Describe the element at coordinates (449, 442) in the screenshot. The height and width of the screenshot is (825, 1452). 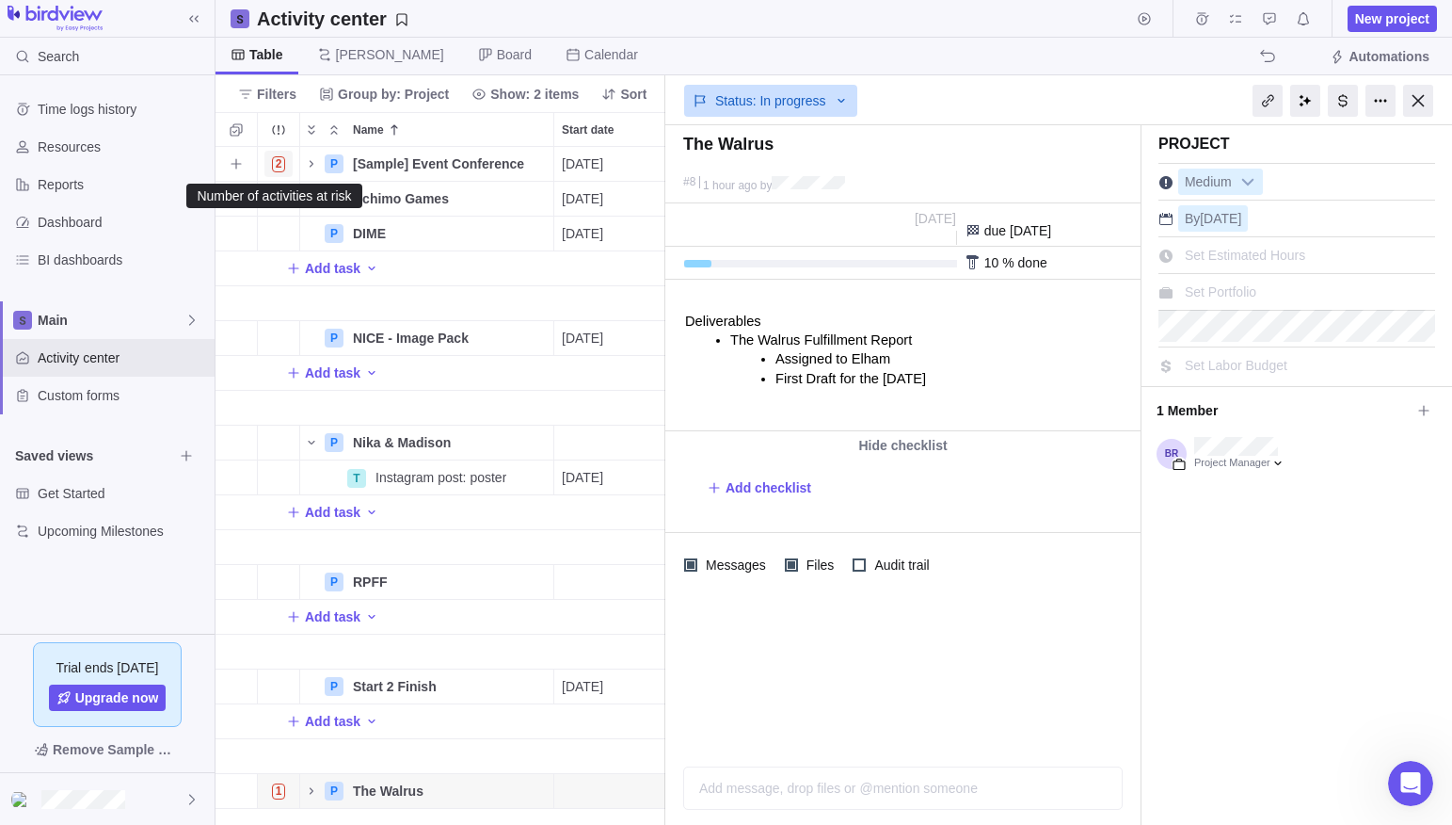
I see `div: Nika & Madison` at that location.